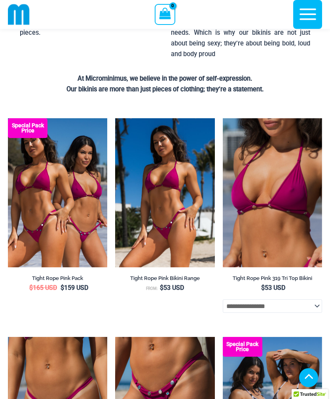 This screenshot has width=330, height=399. What do you see at coordinates (57, 193) in the screenshot?
I see `img: Collection Pack F` at bounding box center [57, 193].